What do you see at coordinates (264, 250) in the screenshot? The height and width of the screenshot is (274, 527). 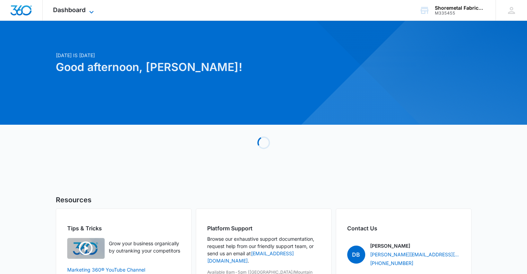 I see `p: Browse our exhaustive support documentation, request help from our friendly support team, or send...` at bounding box center [264, 250].